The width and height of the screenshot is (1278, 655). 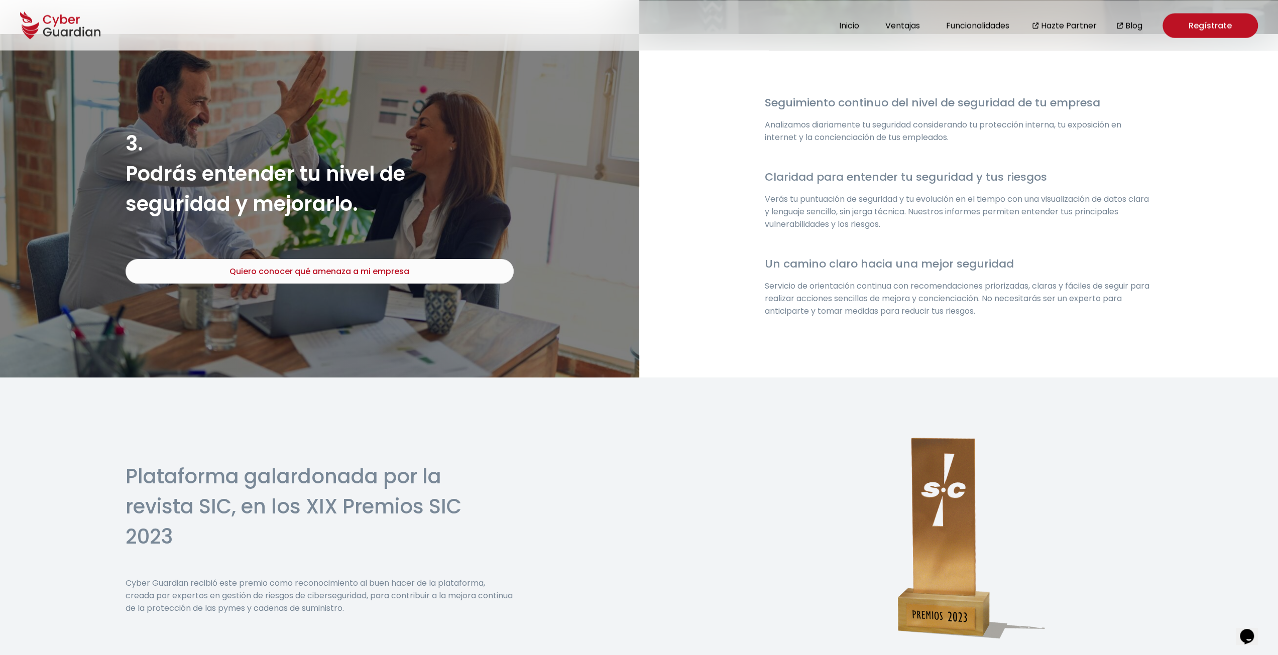 What do you see at coordinates (902, 25) in the screenshot?
I see `button: Ventajas` at bounding box center [902, 25].